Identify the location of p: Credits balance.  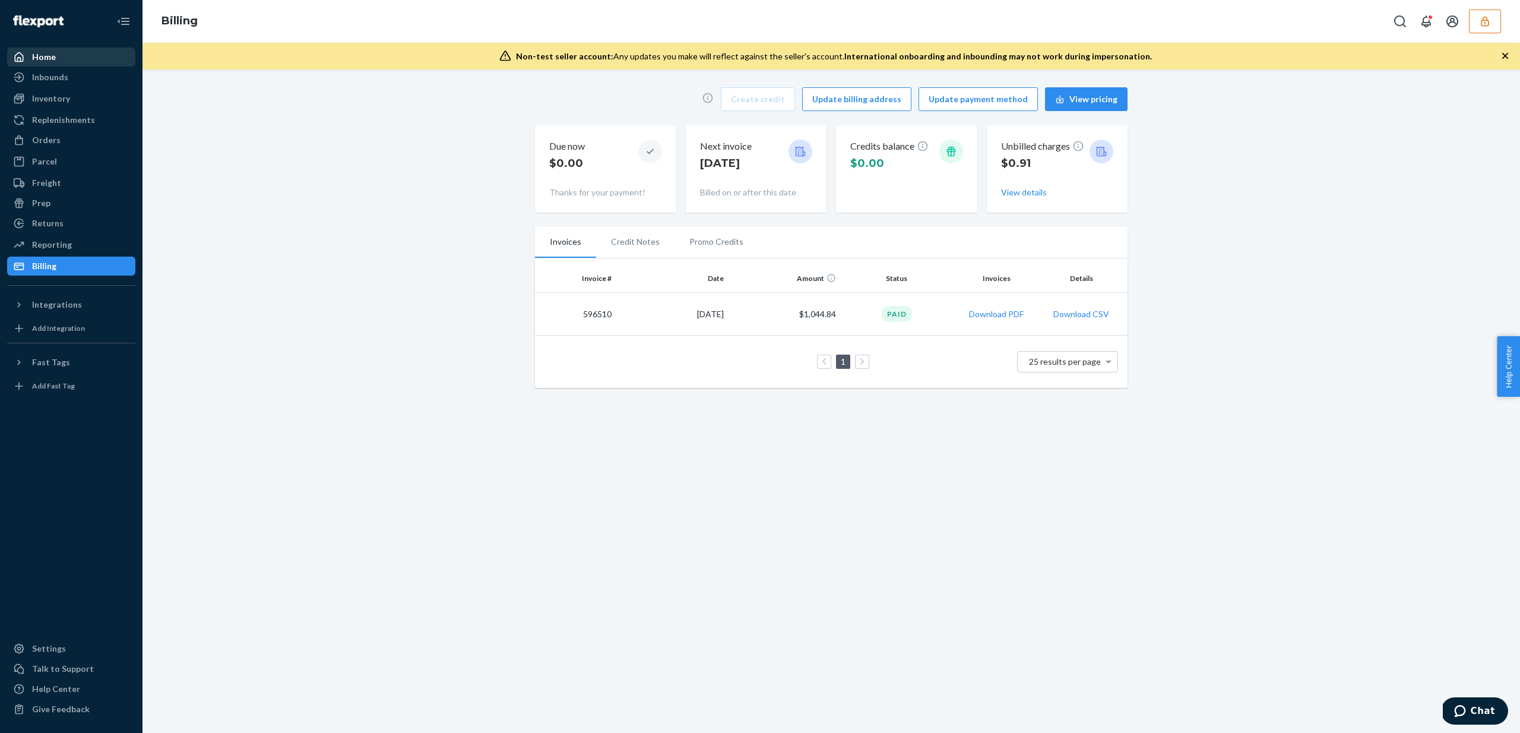
(889, 146).